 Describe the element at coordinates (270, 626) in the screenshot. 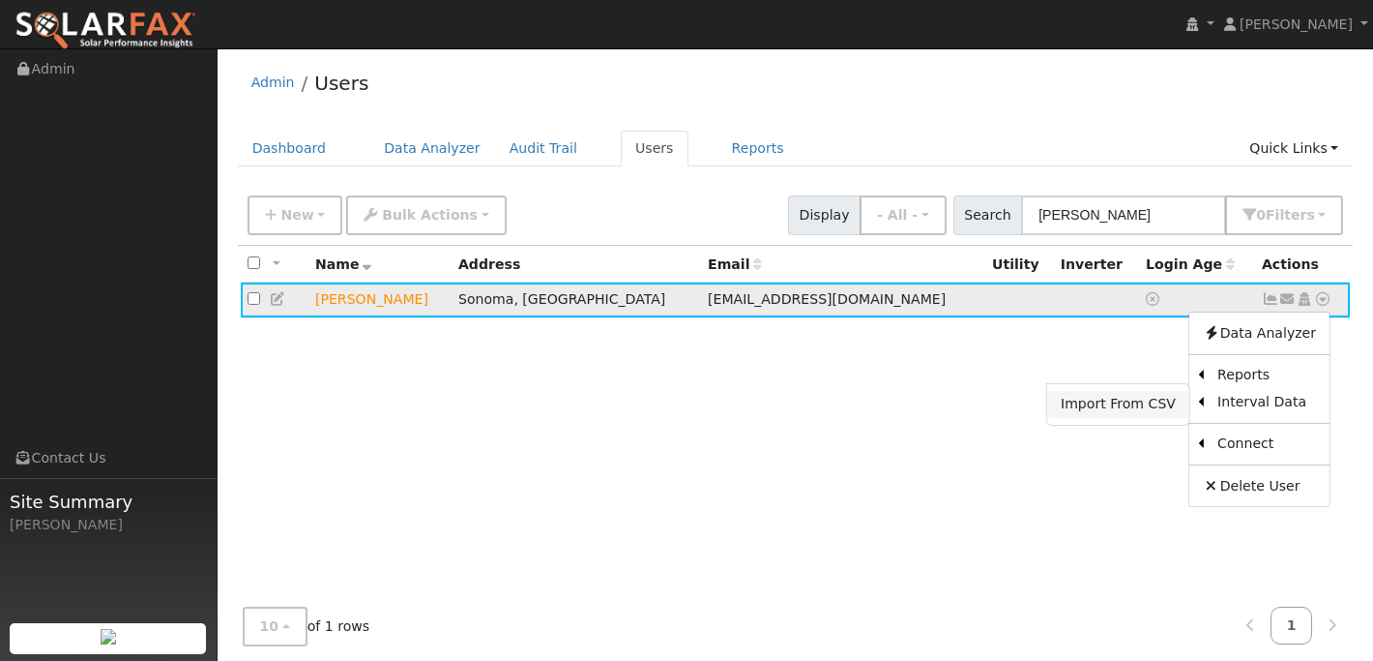

I see `span: 10` at that location.